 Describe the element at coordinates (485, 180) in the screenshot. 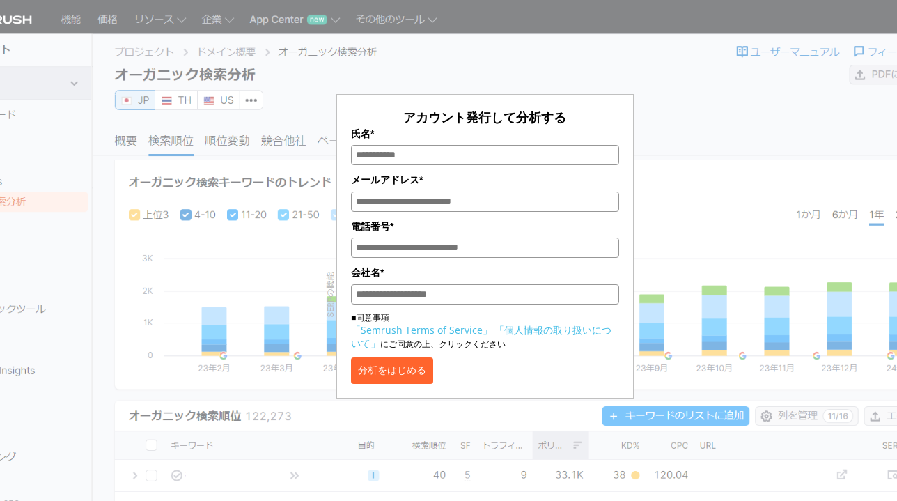

I see `label: メールアドレス*` at that location.